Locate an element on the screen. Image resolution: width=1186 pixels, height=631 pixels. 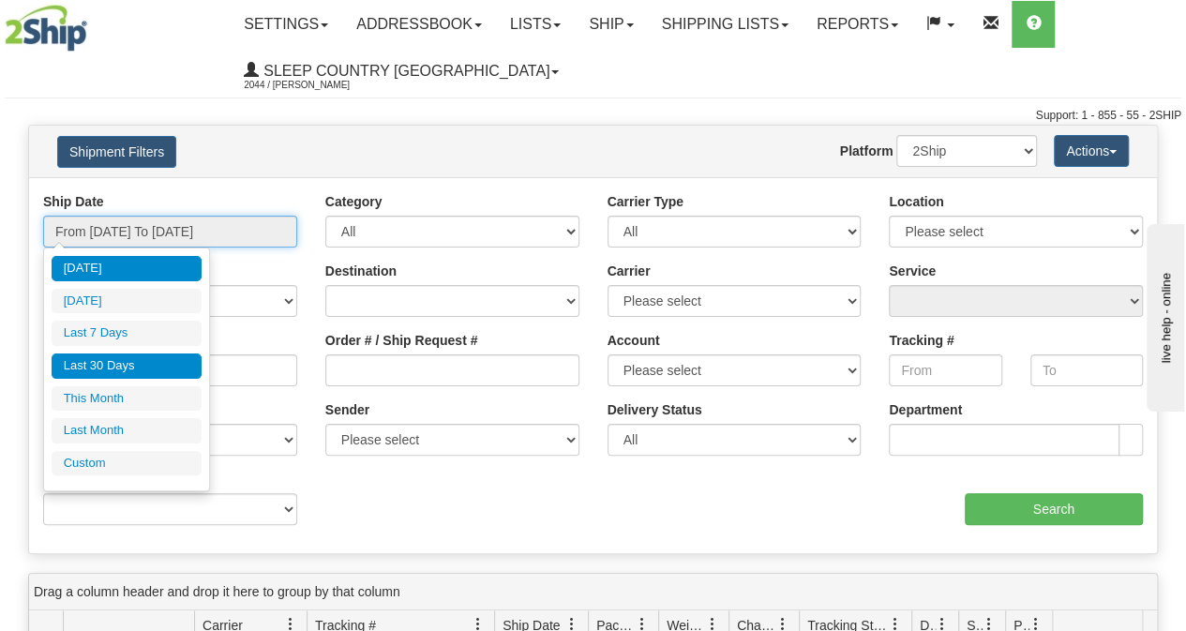
a: Addressbook is located at coordinates (419, 24).